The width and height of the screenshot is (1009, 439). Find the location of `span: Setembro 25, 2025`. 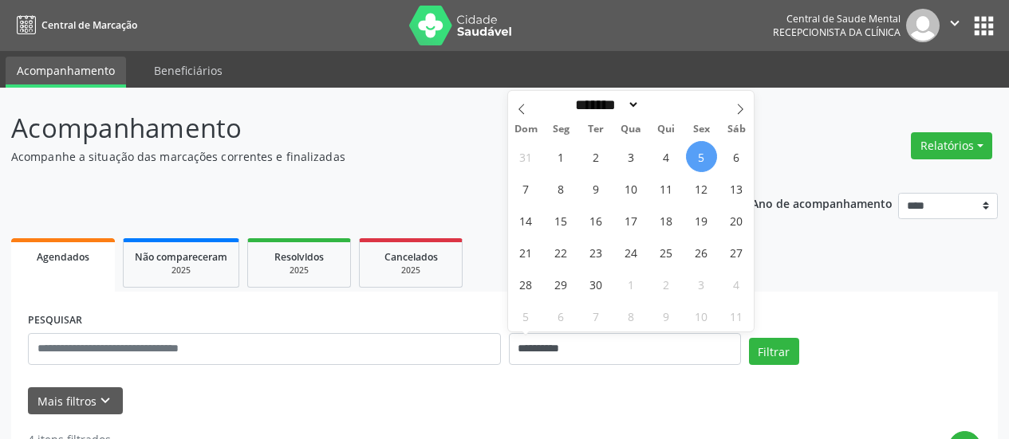

span: Setembro 25, 2025 is located at coordinates (666, 252).